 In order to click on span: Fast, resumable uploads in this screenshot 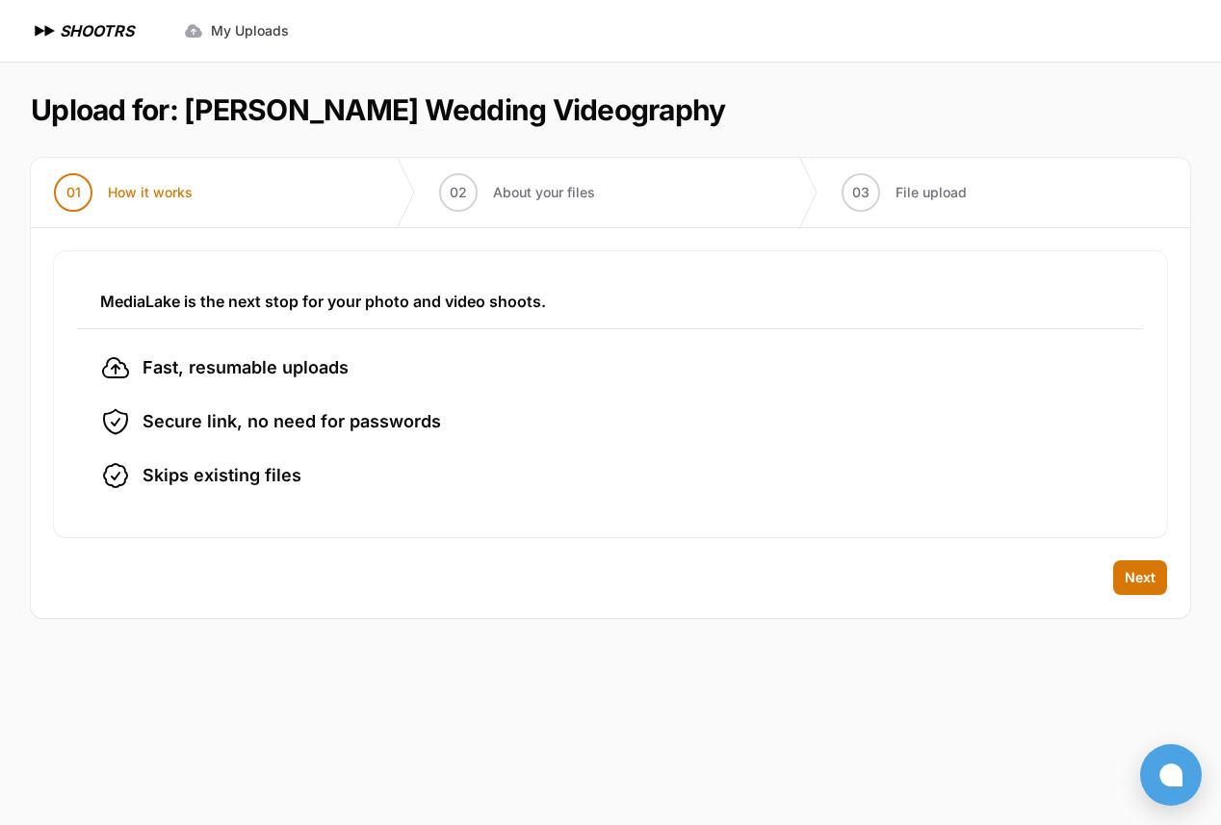, I will do `click(246, 368)`.